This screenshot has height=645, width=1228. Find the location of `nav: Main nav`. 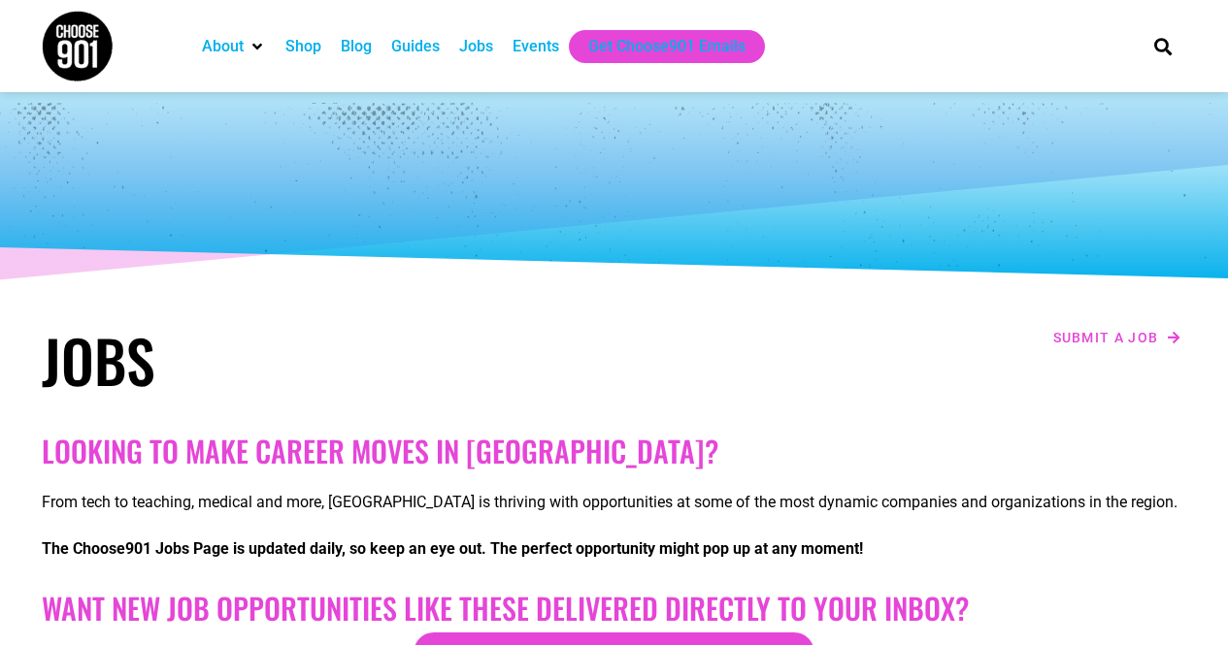

nav: Main nav is located at coordinates (656, 47).